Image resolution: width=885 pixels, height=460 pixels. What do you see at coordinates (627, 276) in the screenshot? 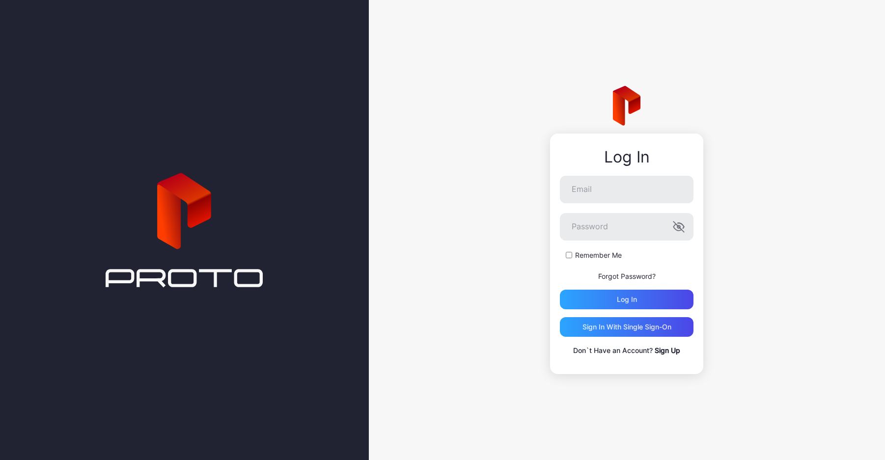
I see `a: Forgot Password?` at bounding box center [627, 276].